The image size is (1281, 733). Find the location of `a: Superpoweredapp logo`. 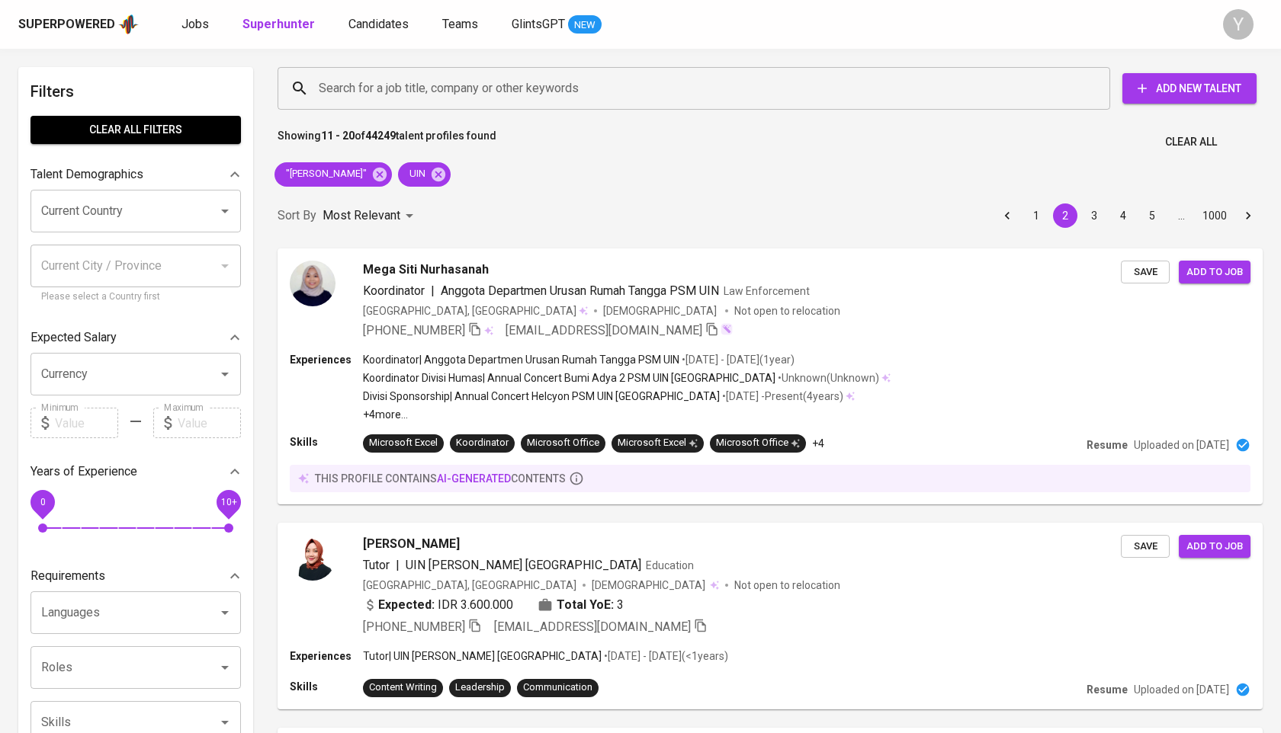

a: Superpoweredapp logo is located at coordinates (79, 24).